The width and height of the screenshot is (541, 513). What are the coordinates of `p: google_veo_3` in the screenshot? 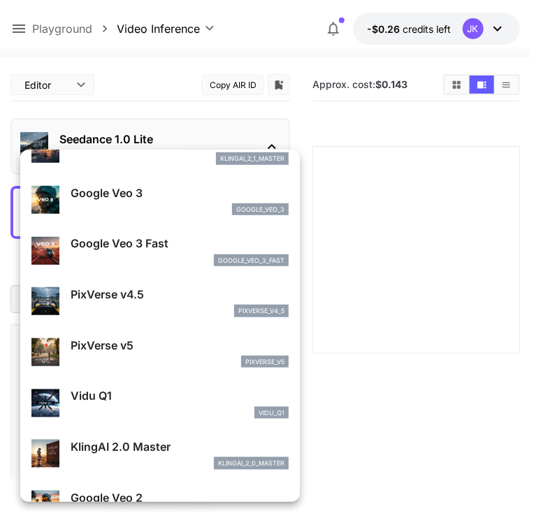 It's located at (260, 210).